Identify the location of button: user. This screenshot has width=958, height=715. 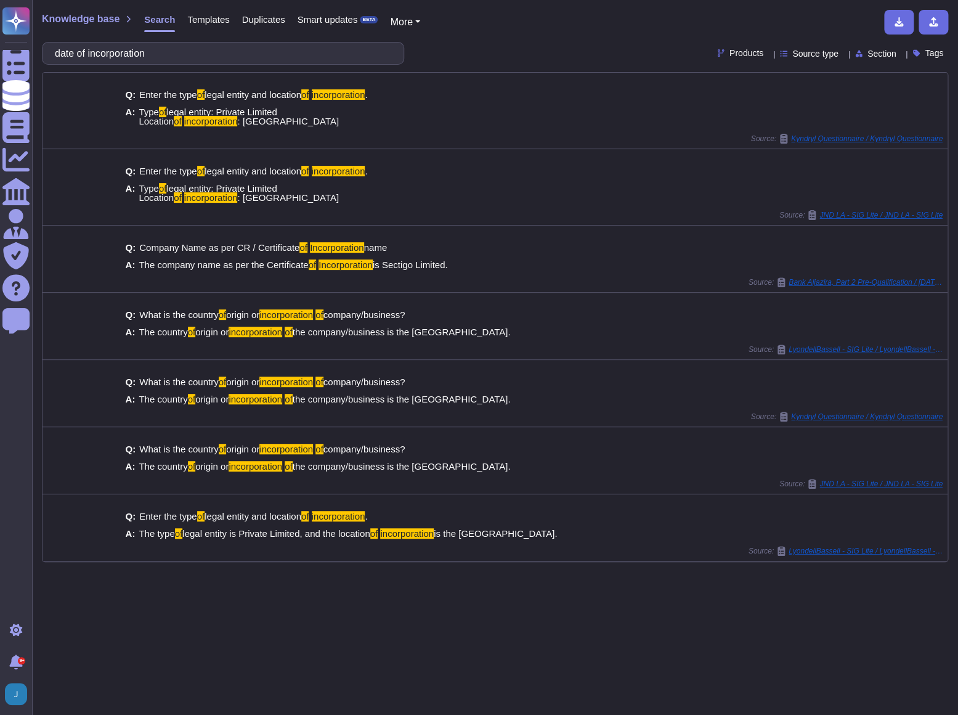
(19, 694).